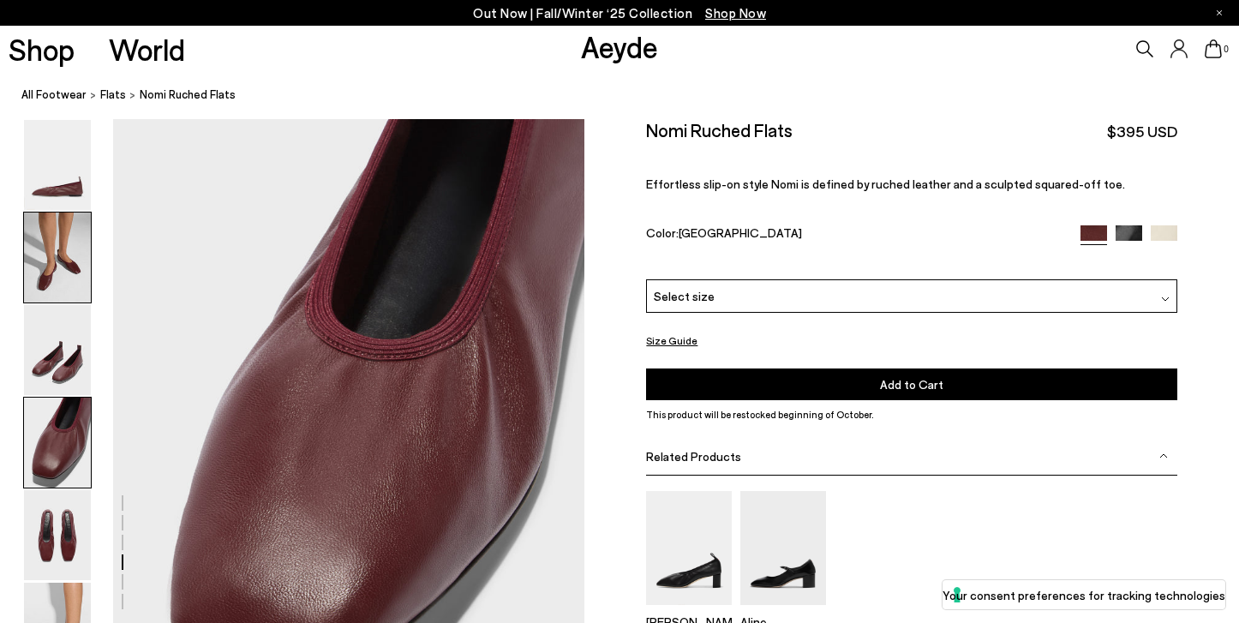 The width and height of the screenshot is (1239, 623). Describe the element at coordinates (1084, 595) in the screenshot. I see `button: Your consent preferences for tracking technologies` at that location.